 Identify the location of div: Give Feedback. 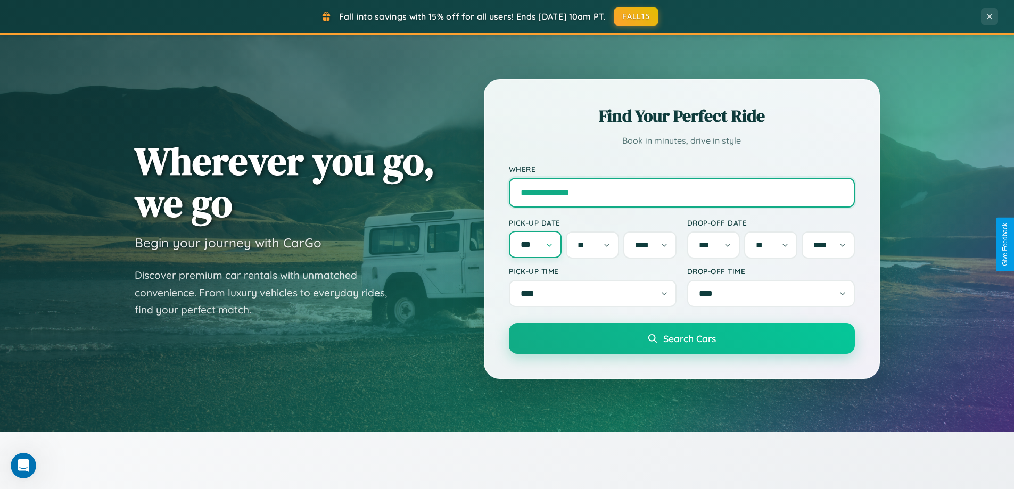
(1005, 244).